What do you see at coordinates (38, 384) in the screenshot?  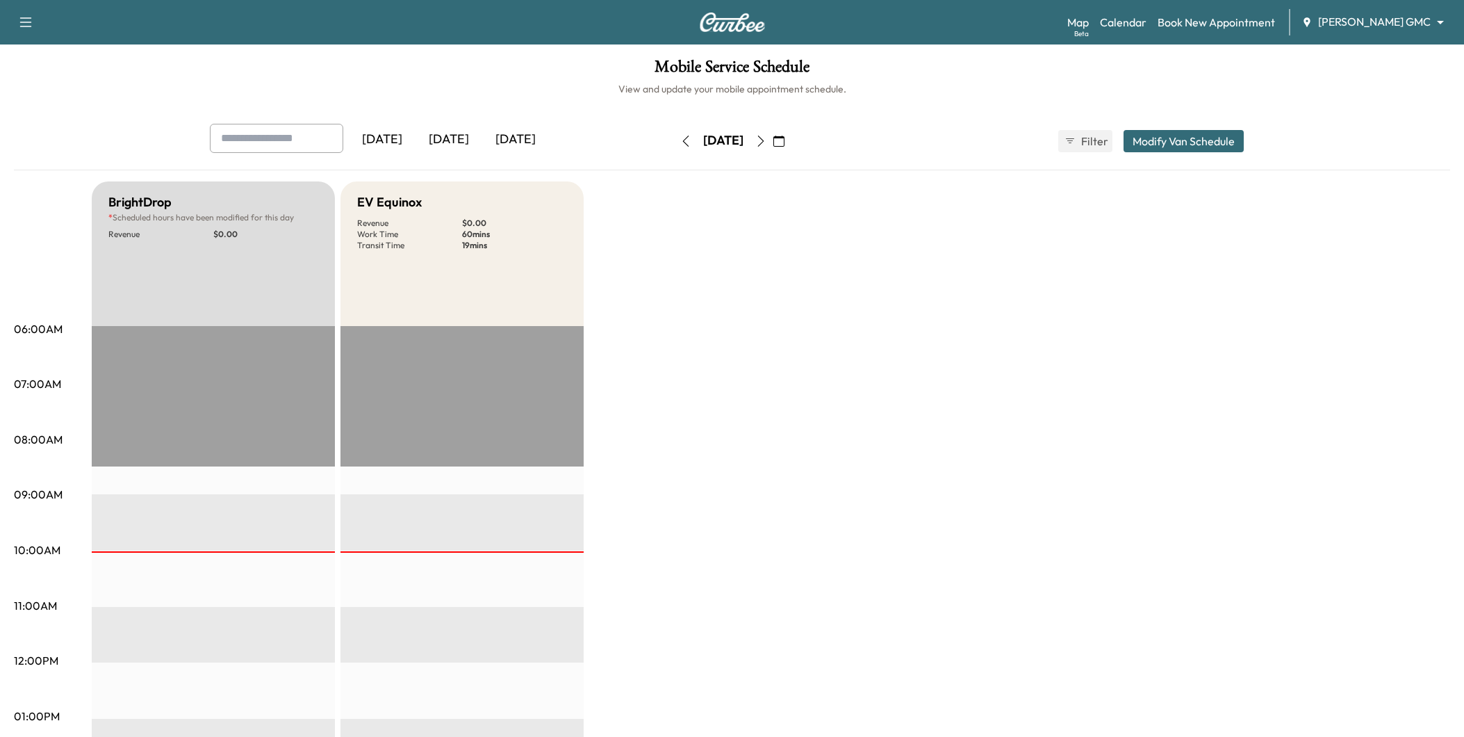 I see `p: 07:00AM` at bounding box center [38, 384].